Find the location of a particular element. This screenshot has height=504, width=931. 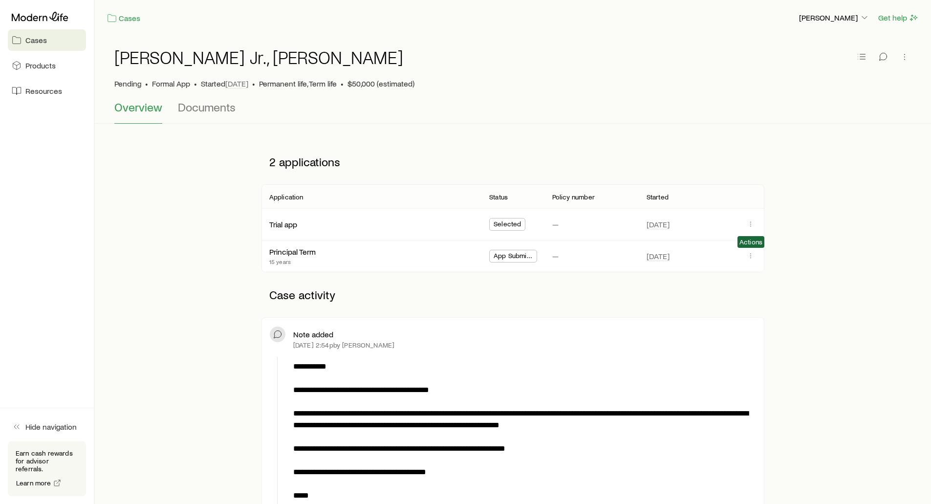

p: Policy number is located at coordinates (574, 197).